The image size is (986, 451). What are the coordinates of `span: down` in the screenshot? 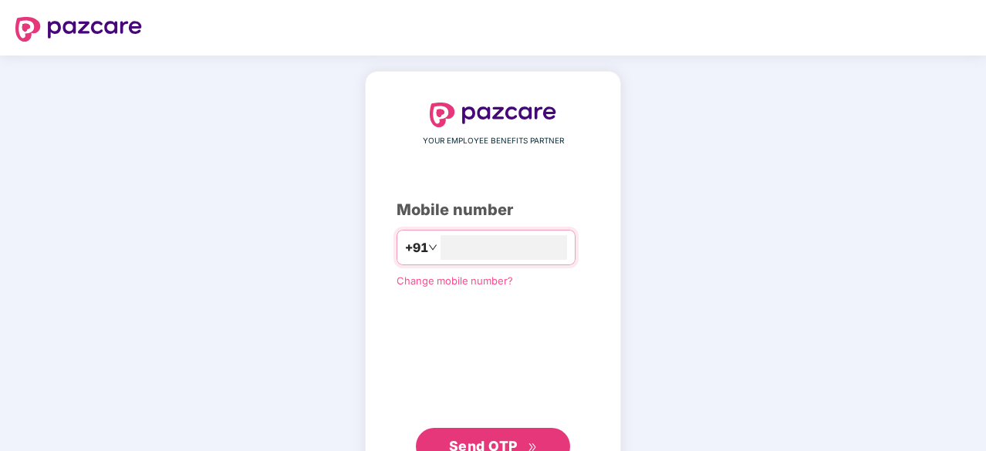 It's located at (433, 248).